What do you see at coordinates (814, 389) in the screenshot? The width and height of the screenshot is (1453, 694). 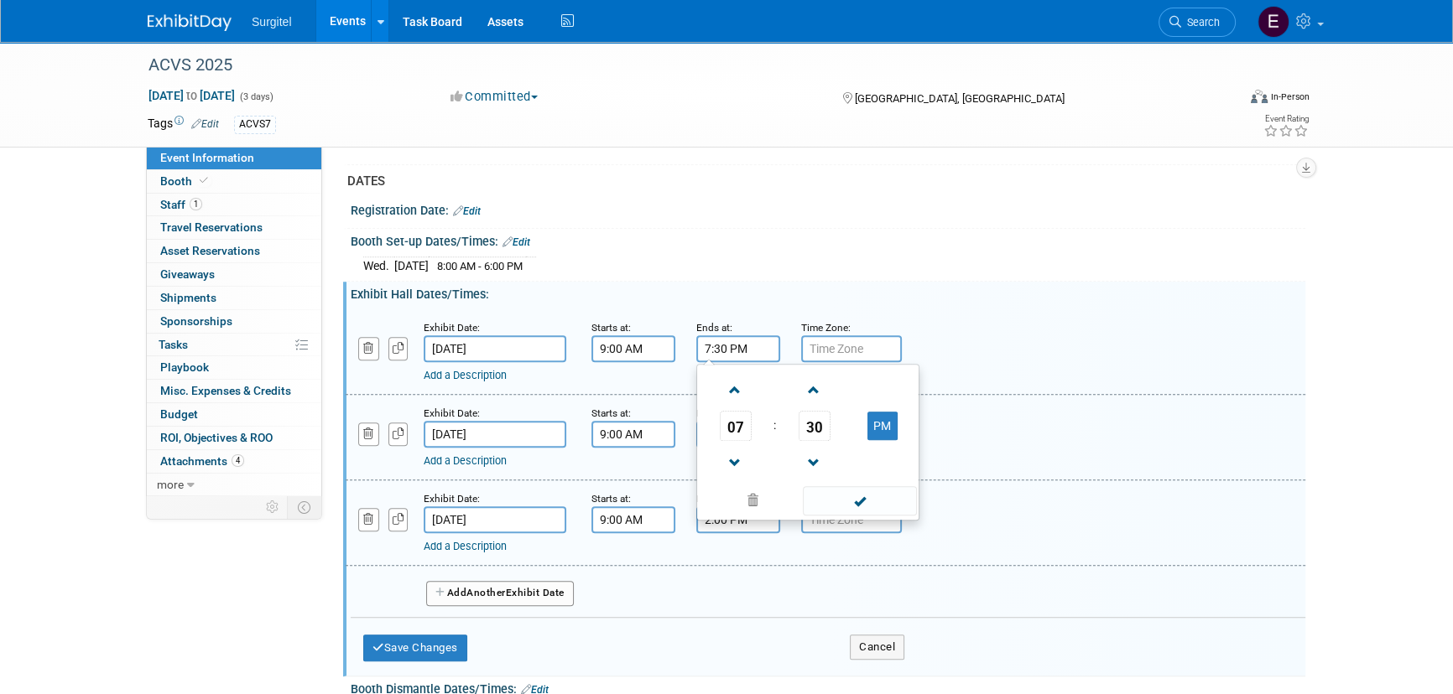 I see `a: Increment Minute` at bounding box center [814, 389].